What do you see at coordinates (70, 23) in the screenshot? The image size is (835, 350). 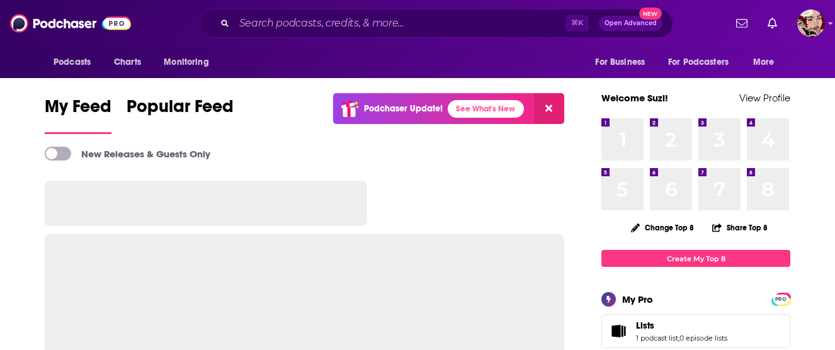 I see `img: Podchaser - Follow, Share and Rate Podcasts` at bounding box center [70, 23].